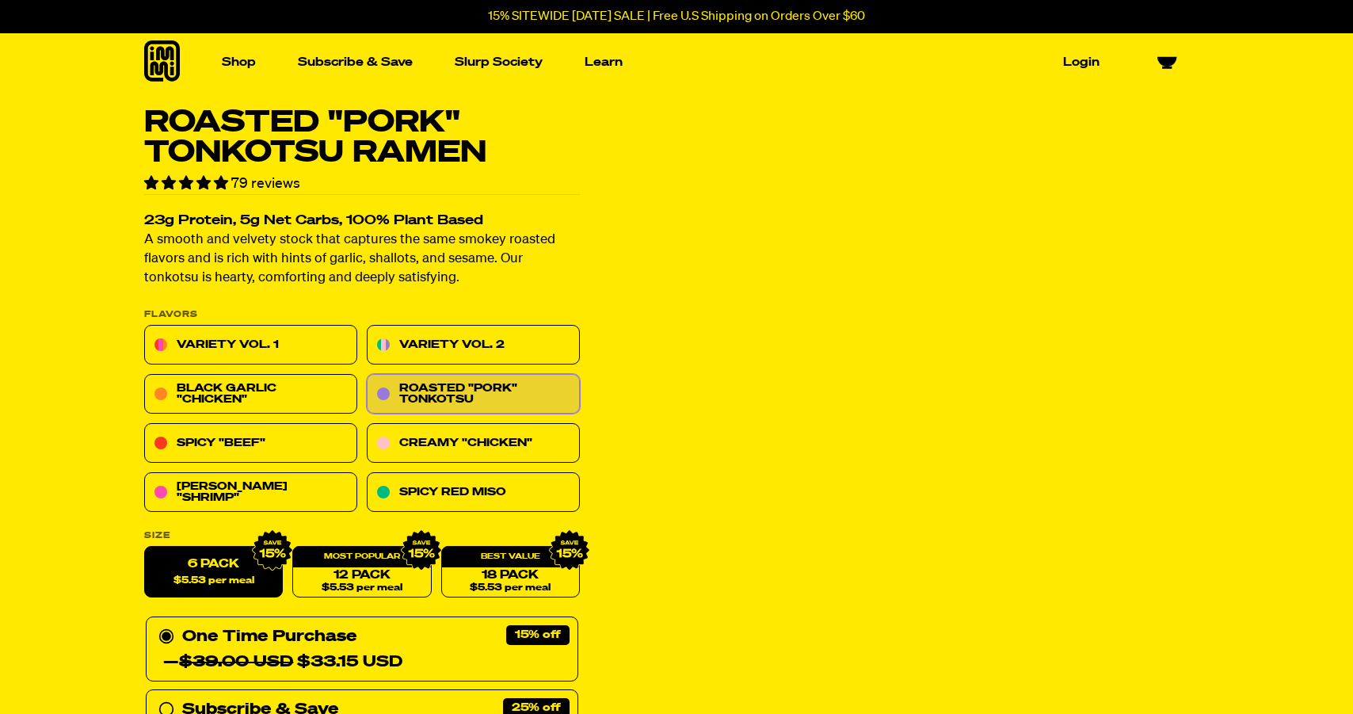 This screenshot has width=1353, height=714. What do you see at coordinates (238, 62) in the screenshot?
I see `a: Shop` at bounding box center [238, 62].